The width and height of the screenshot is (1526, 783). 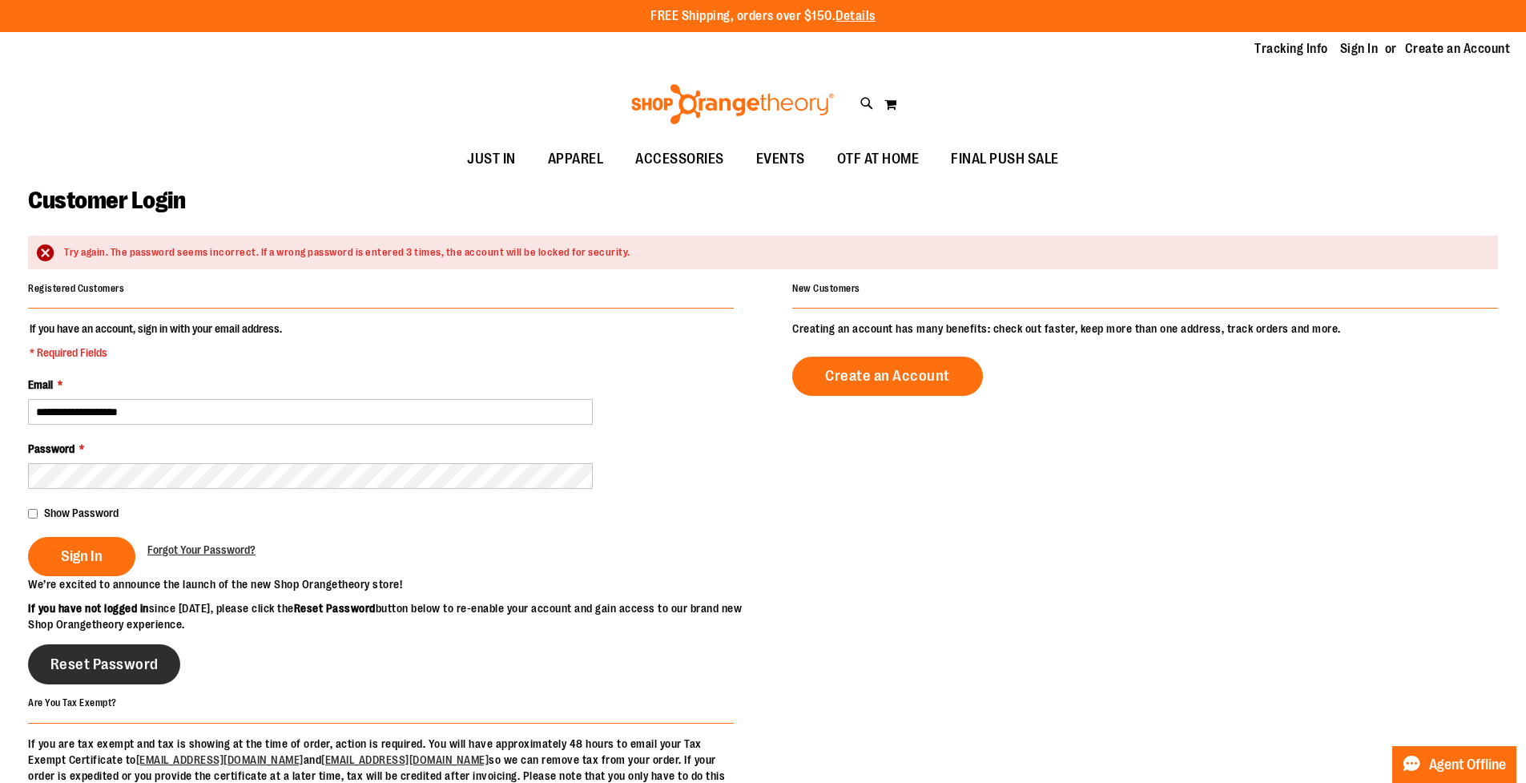 What do you see at coordinates (773, 252) in the screenshot?
I see `div: Try again. The password seems incorrect. If a wrong password is entered 3 times, the account will...` at bounding box center [773, 252].